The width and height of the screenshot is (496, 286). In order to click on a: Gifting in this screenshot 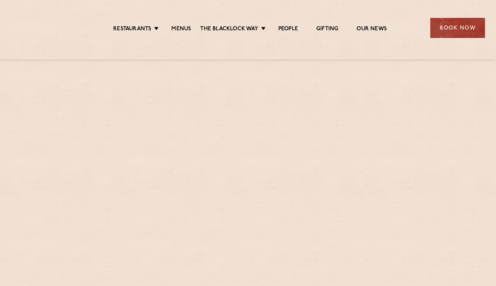, I will do `click(327, 30)`.